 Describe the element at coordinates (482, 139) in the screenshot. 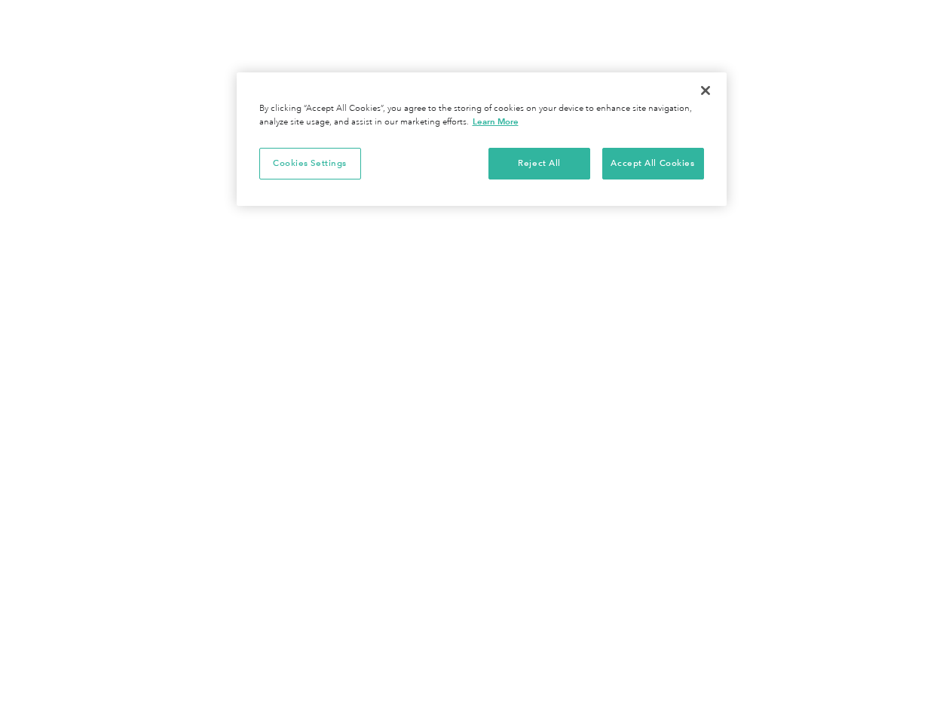

I see `div: Privacy` at that location.